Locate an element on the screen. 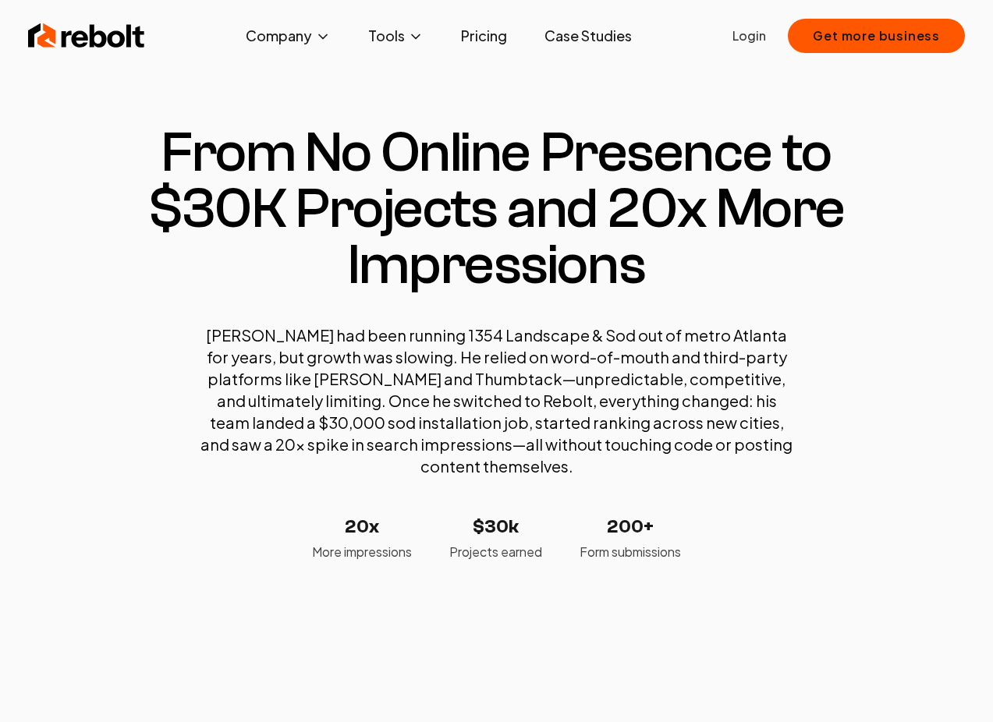  a: Login is located at coordinates (749, 36).